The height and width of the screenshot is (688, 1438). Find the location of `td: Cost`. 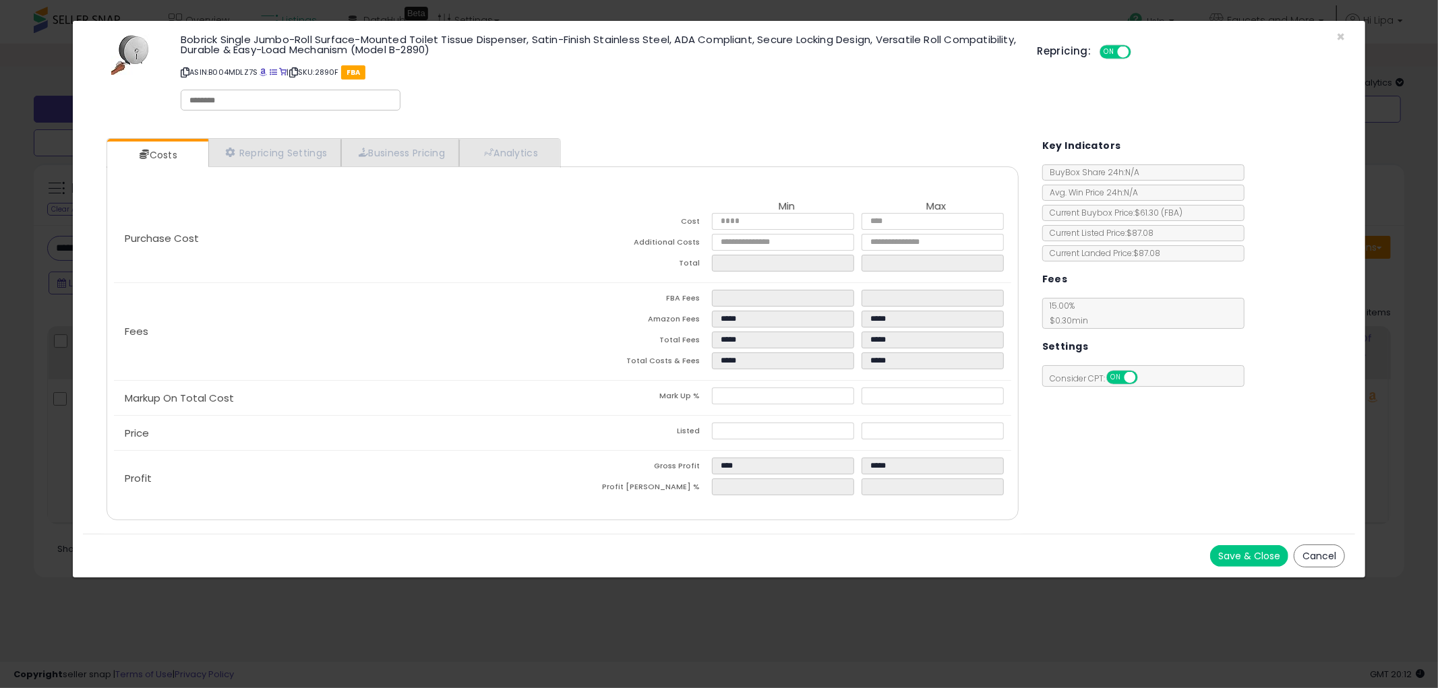

td: Cost is located at coordinates (637, 223).